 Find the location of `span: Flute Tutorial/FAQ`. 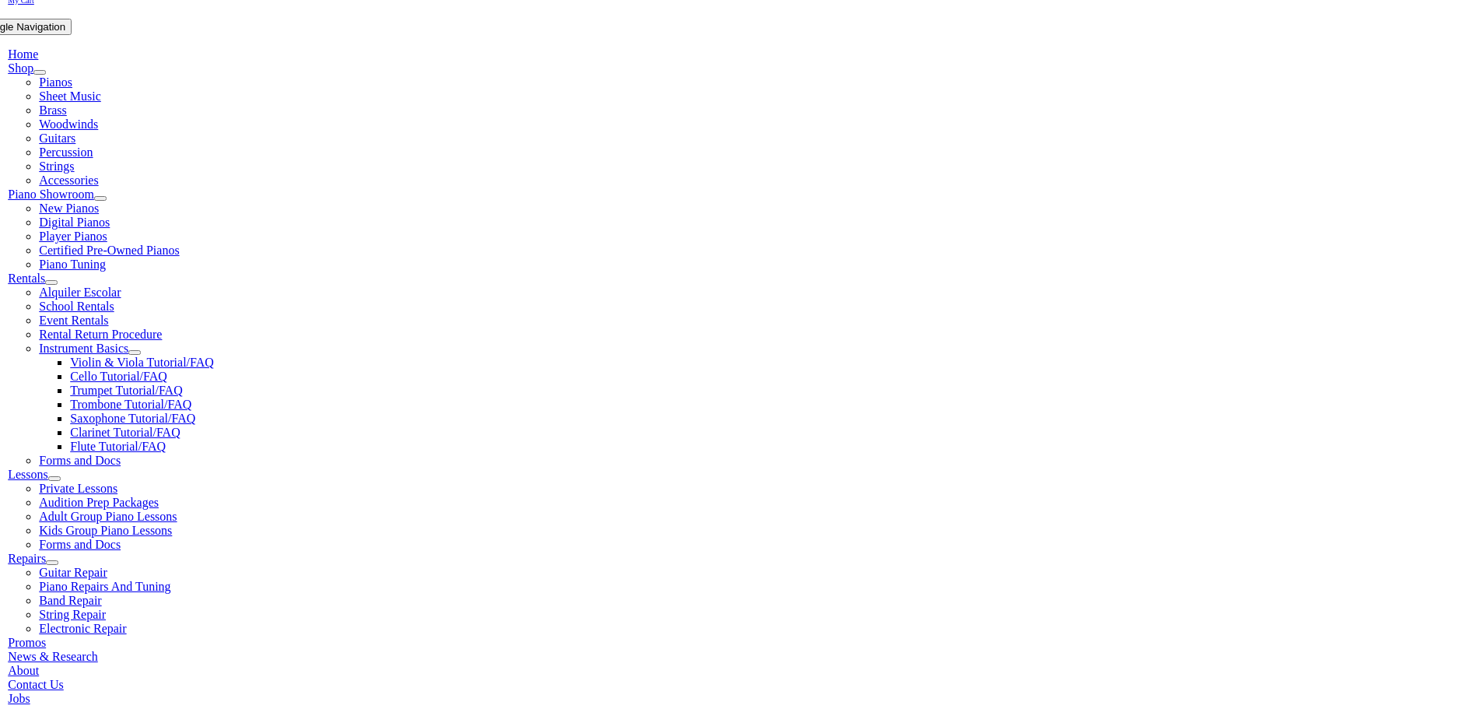

span: Flute Tutorial/FAQ is located at coordinates (118, 446).